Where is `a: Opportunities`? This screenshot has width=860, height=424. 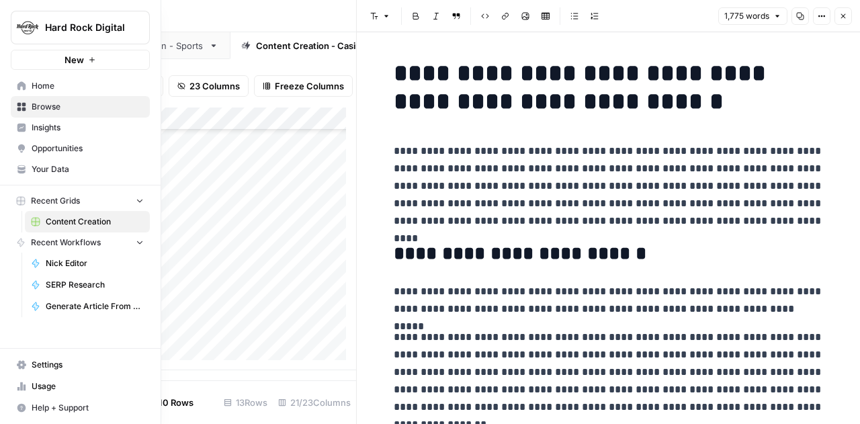 a: Opportunities is located at coordinates (80, 149).